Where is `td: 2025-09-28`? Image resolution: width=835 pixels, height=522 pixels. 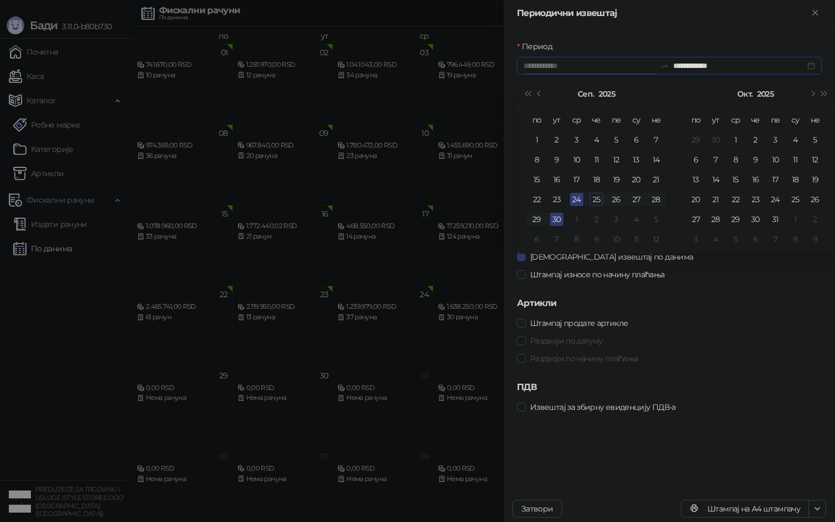 td: 2025-09-28 is located at coordinates (656, 199).